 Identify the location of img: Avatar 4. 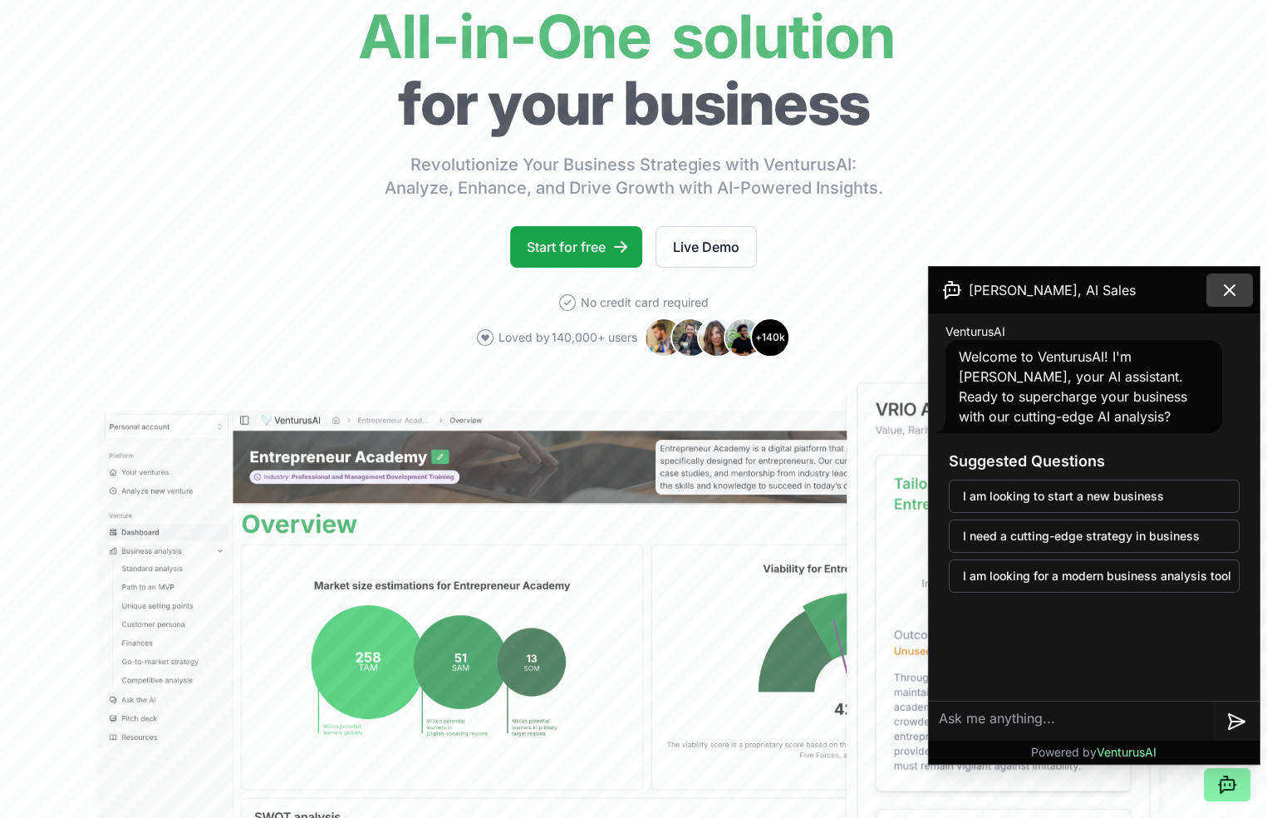
(744, 337).